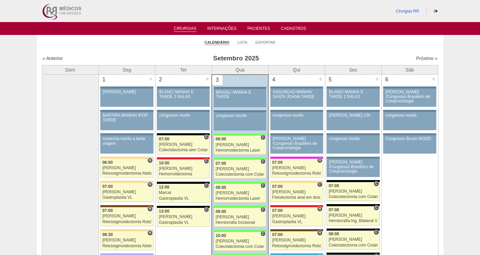 The height and width of the screenshot is (255, 480). Describe the element at coordinates (183, 150) in the screenshot. I see `div: Colecistectomia sem Colangiografia VL` at that location.